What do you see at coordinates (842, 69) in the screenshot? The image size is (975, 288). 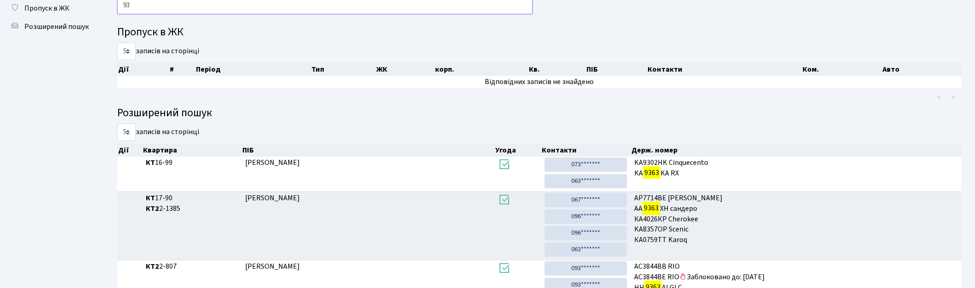 I see `th: Ком.` at bounding box center [842, 69].